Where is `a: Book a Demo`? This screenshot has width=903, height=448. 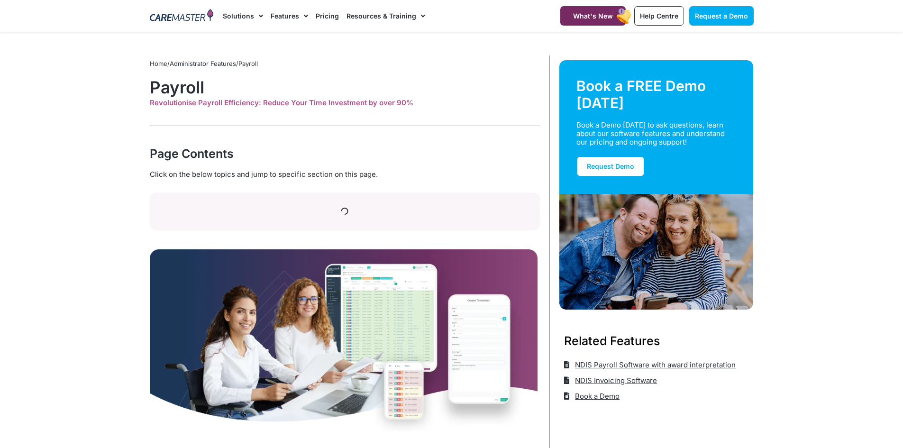
a: Book a Demo is located at coordinates (592, 396).